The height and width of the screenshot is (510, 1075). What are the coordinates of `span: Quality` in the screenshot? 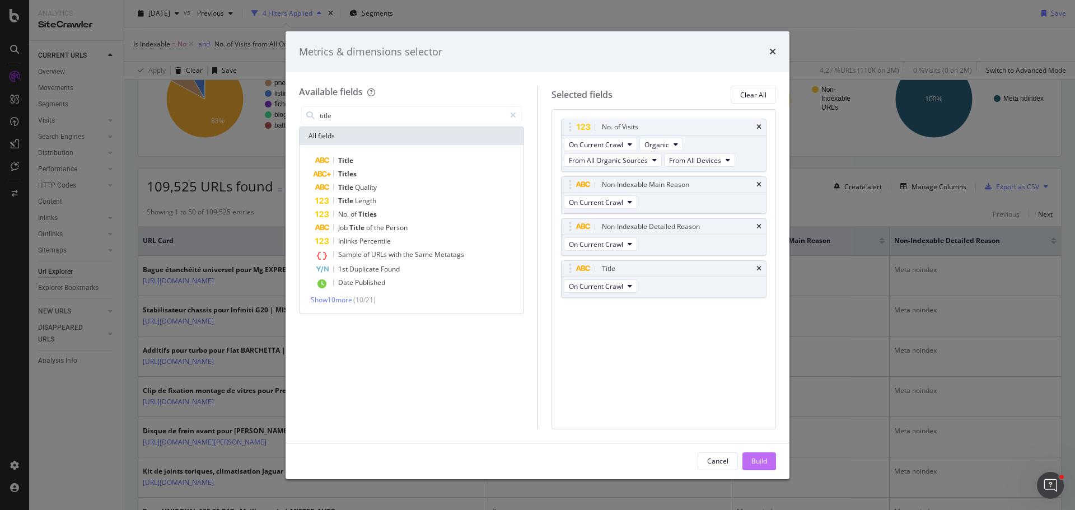 It's located at (366, 187).